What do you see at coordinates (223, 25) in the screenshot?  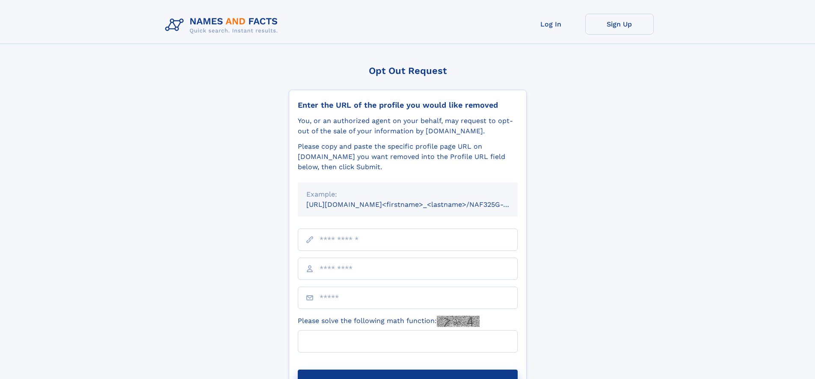 I see `img: Logo Names and Facts` at bounding box center [223, 25].